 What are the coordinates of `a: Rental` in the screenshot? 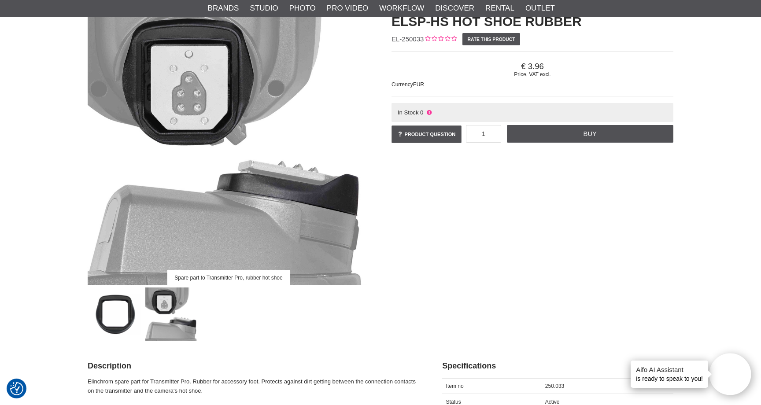 It's located at (500, 8).